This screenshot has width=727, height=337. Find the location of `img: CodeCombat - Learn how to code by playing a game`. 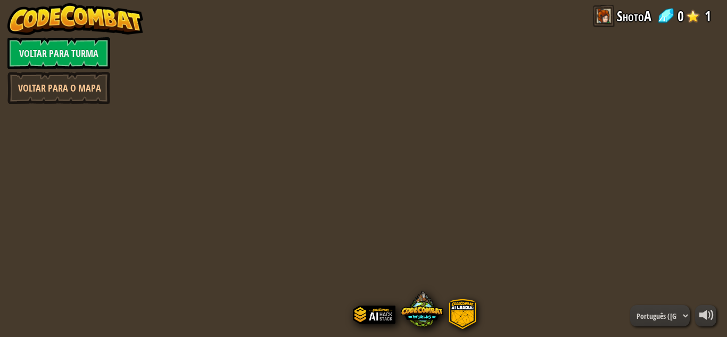

img: CodeCombat - Learn how to code by playing a game is located at coordinates (76, 19).